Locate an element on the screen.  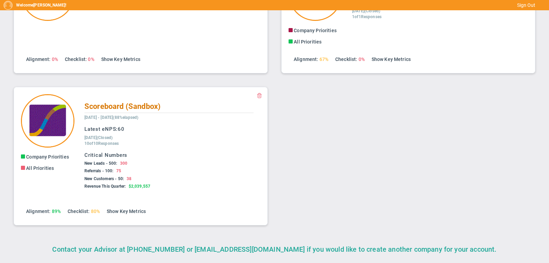
span: Revenue This Quarter: is located at coordinates (105, 187).